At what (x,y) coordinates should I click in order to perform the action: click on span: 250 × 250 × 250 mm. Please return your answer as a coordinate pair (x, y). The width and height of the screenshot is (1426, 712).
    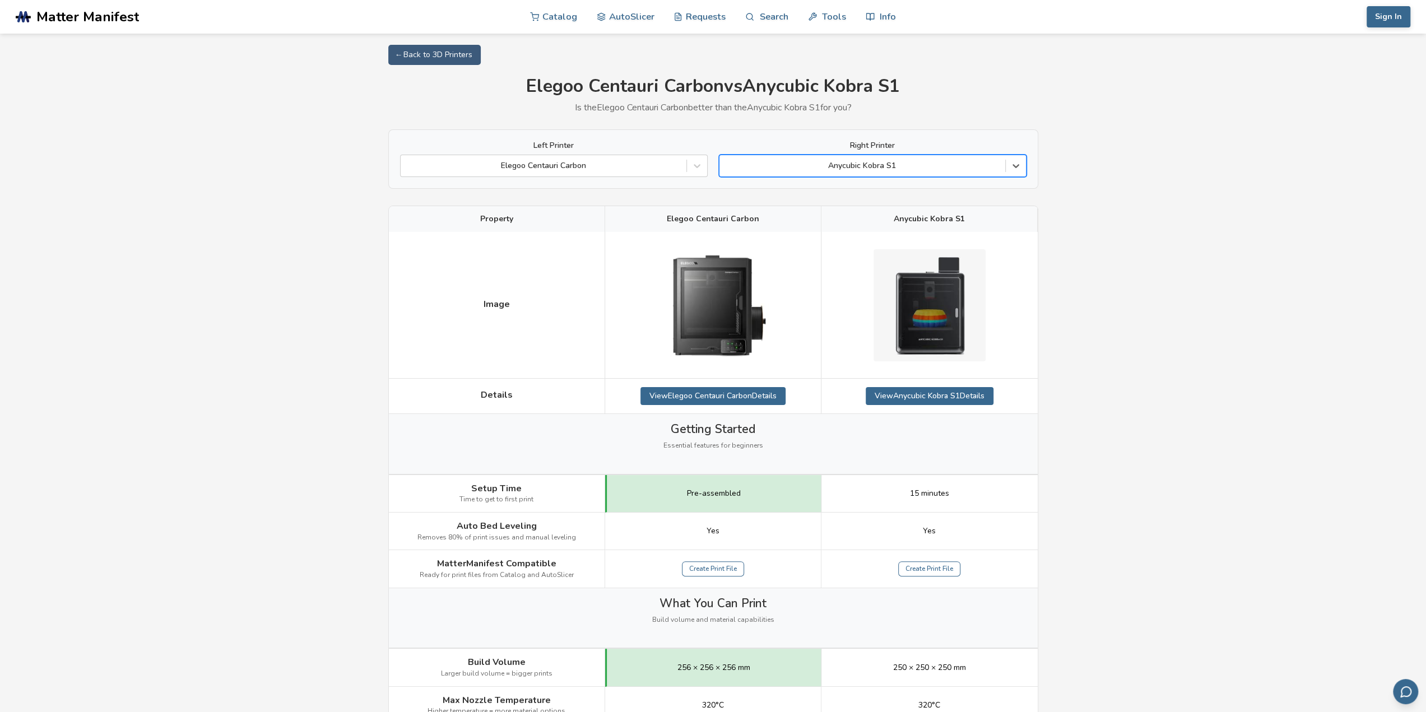
    Looking at the image, I should click on (930, 668).